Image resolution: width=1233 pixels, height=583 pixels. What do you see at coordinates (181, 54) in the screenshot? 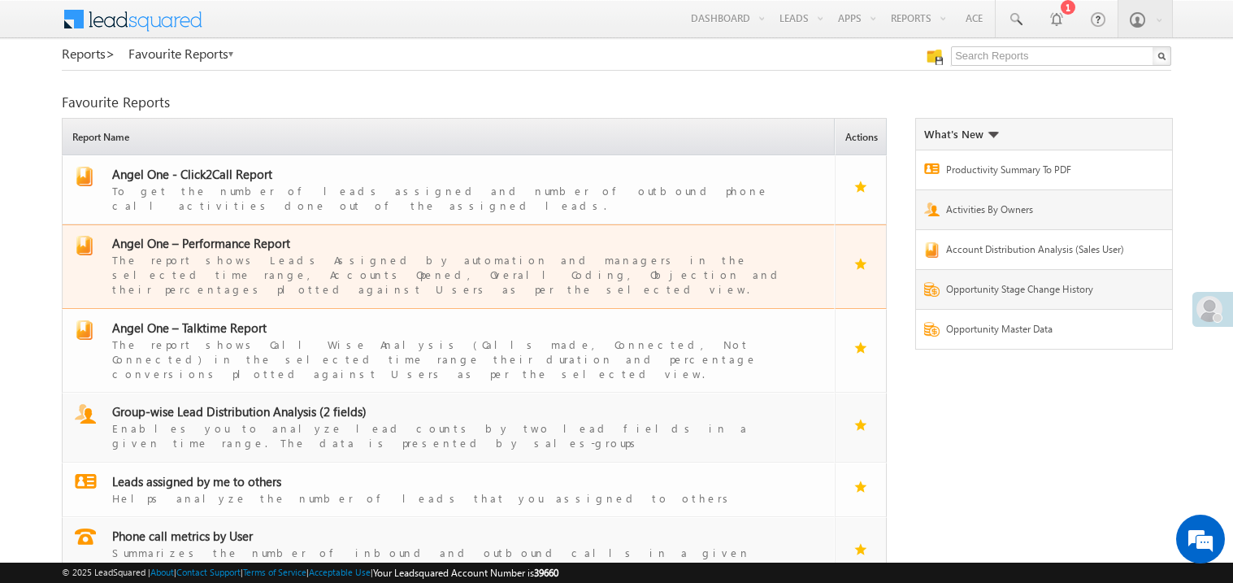
I see `a: Favourite Reports` at bounding box center [181, 54].